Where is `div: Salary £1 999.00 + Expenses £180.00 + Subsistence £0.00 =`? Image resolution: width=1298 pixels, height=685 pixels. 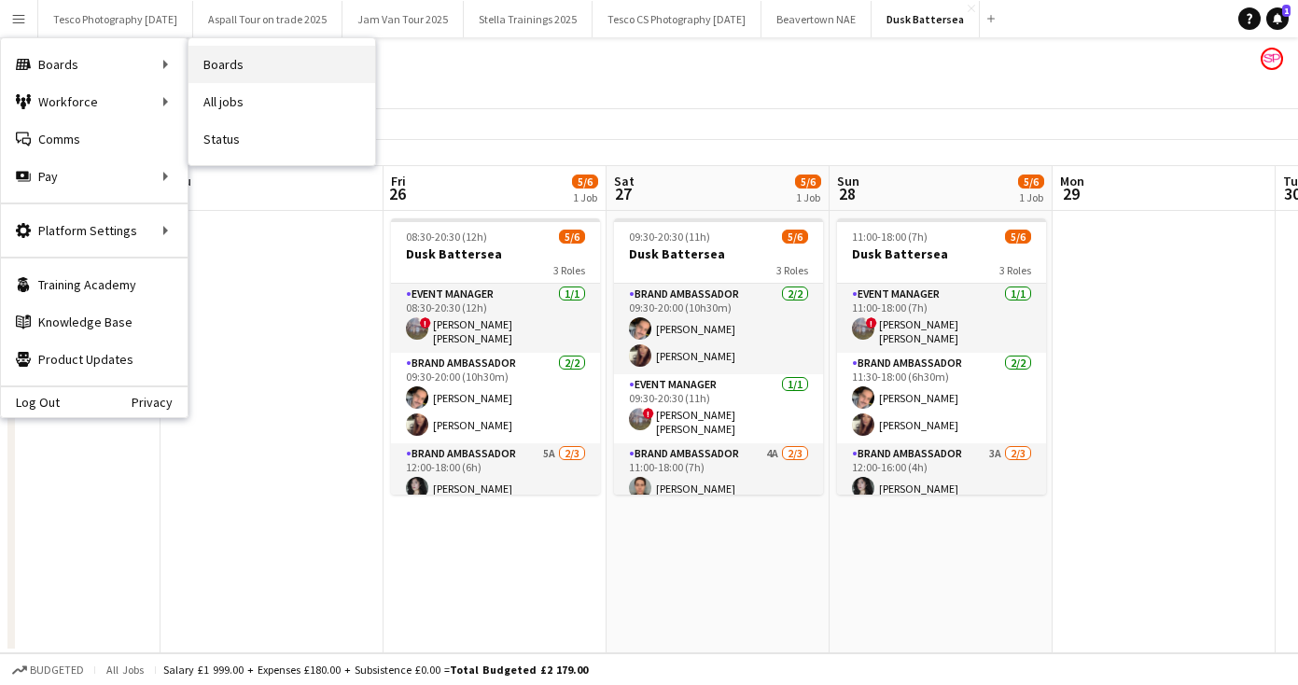
div: Salary £1 999.00 + Expenses £180.00 + Subsistence £0.00 = is located at coordinates (375, 669).